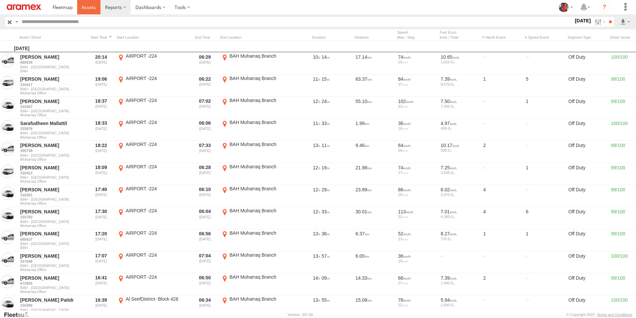  Describe the element at coordinates (326, 79) in the screenshot. I see `span: 15` at that location.